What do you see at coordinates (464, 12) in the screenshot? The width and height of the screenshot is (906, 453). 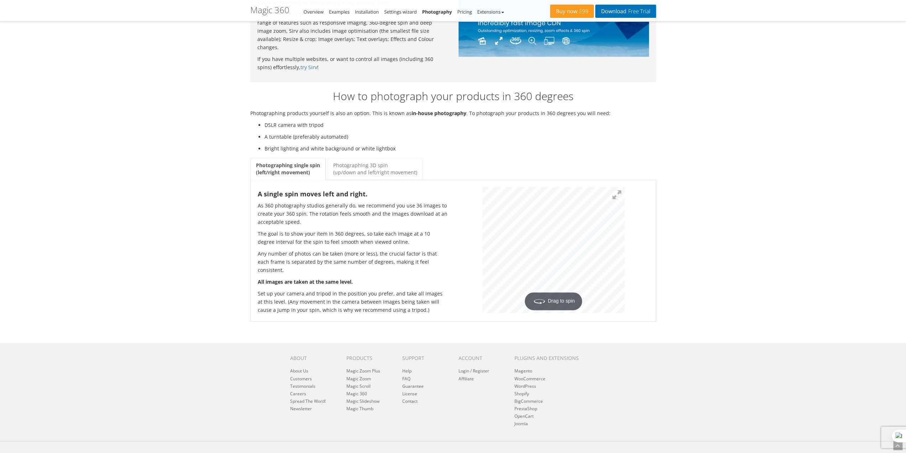 I see `a: Pricing` at bounding box center [464, 12].